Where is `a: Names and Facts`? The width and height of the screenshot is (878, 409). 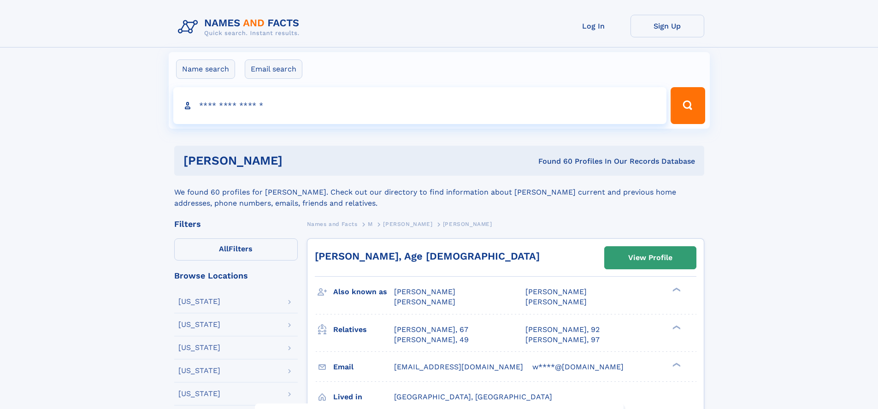 a: Names and Facts is located at coordinates (332, 224).